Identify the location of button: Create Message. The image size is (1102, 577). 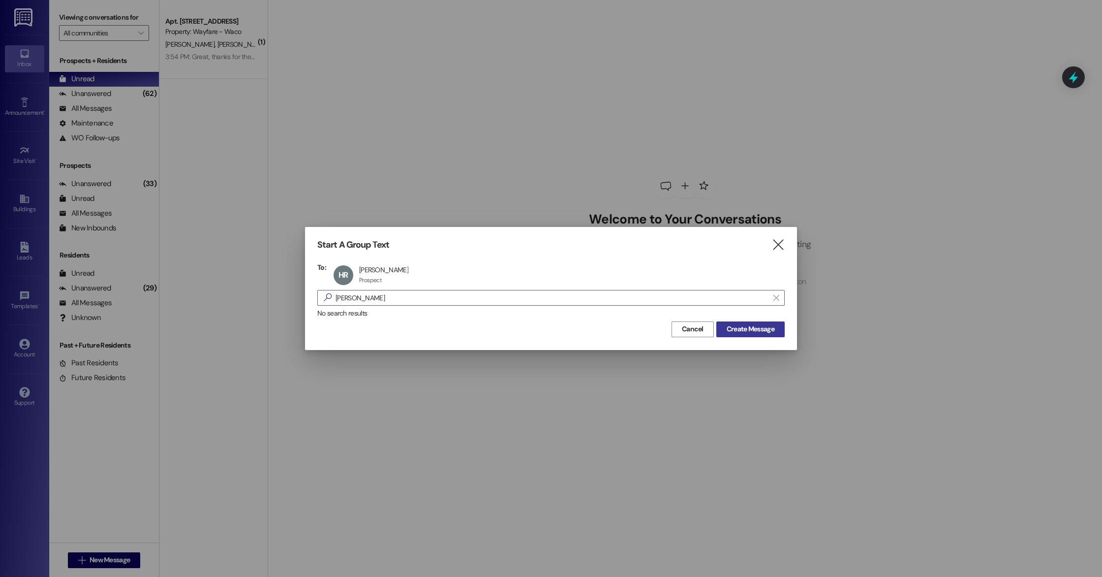
(750, 329).